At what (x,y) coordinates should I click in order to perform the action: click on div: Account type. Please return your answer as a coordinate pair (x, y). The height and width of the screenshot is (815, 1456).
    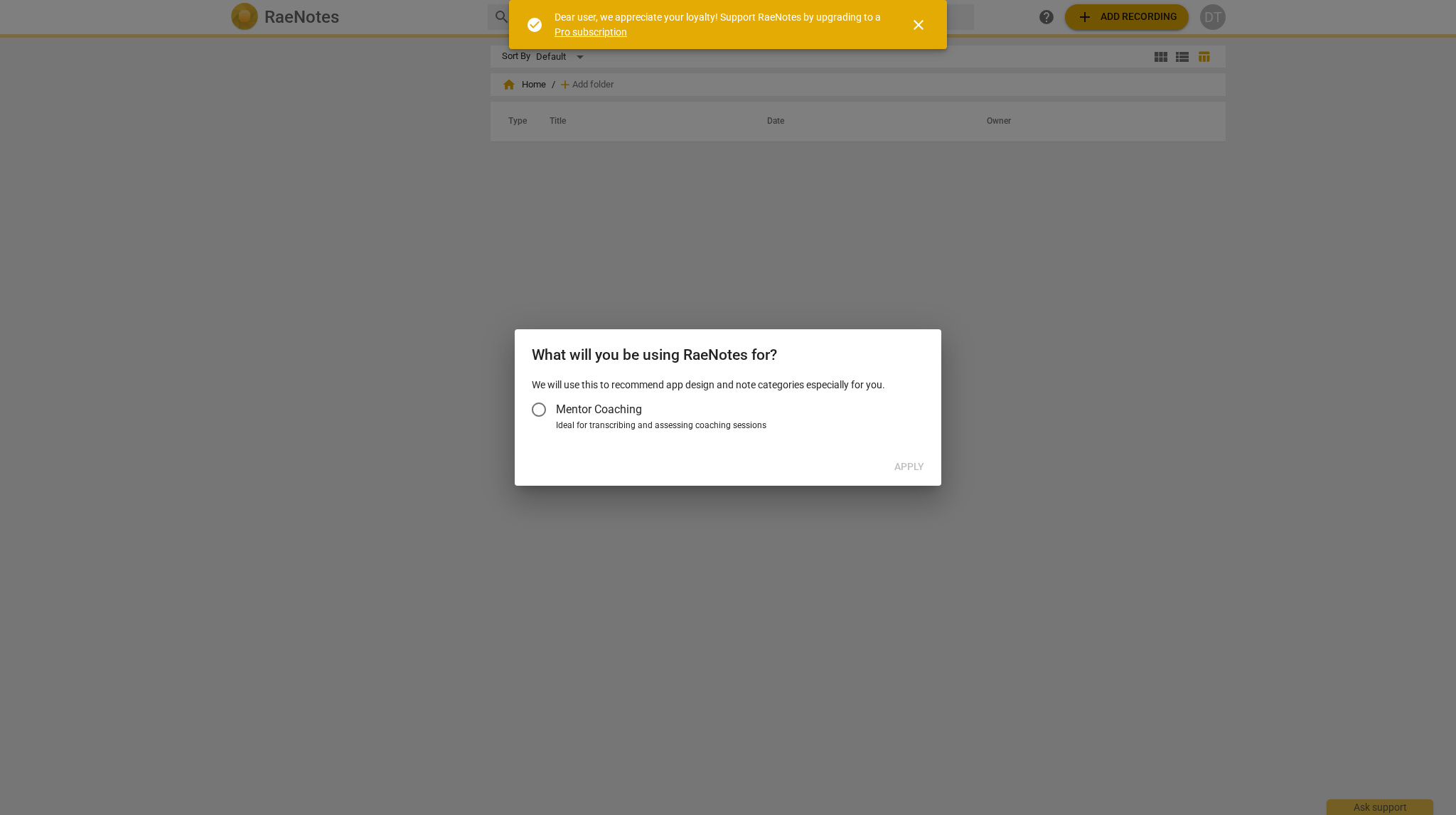
    Looking at the image, I should click on (728, 412).